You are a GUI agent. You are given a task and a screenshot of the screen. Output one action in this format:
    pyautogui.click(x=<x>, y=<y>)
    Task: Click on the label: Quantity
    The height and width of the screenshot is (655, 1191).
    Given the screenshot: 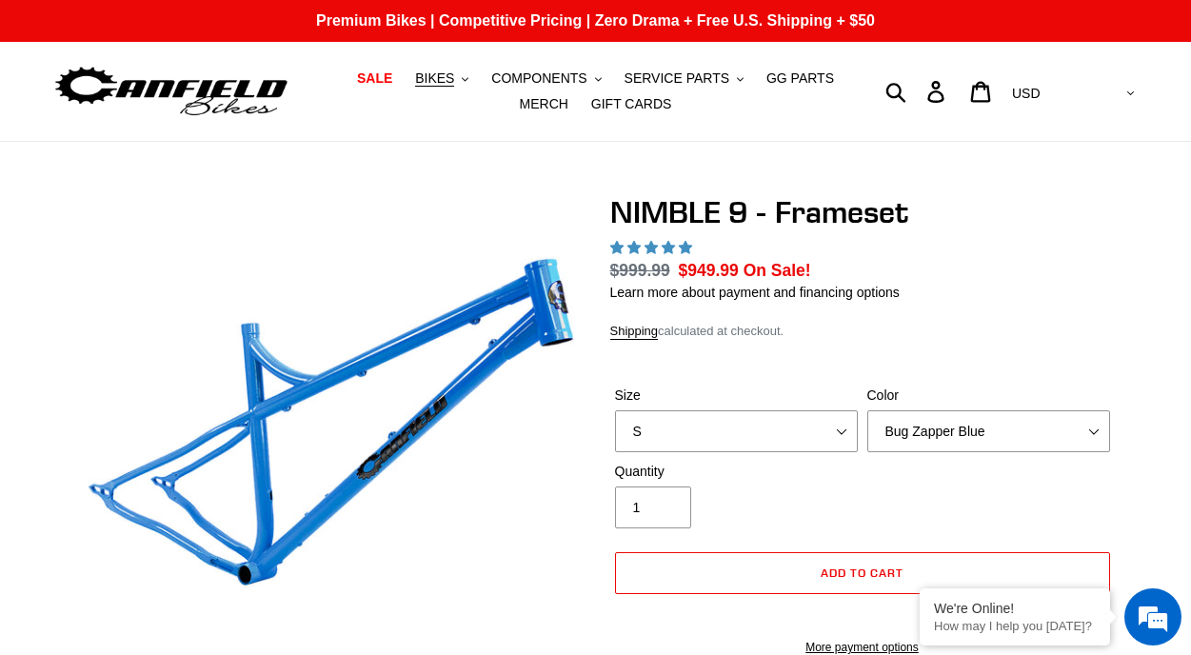 What is the action you would take?
    pyautogui.click(x=736, y=471)
    